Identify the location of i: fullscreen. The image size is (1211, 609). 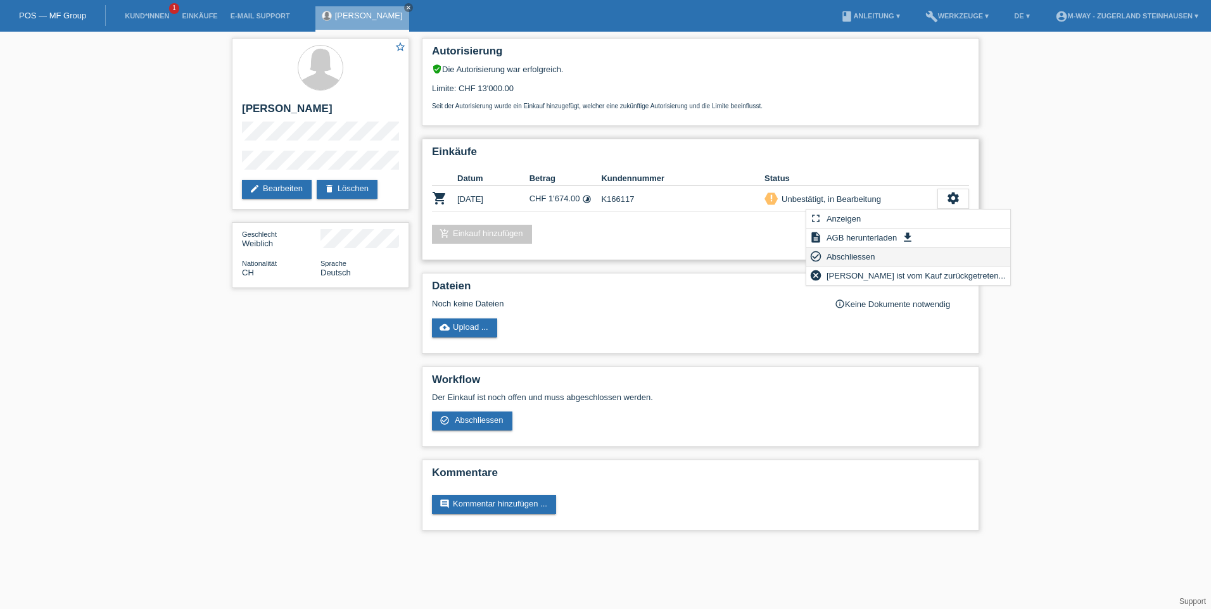
(816, 219).